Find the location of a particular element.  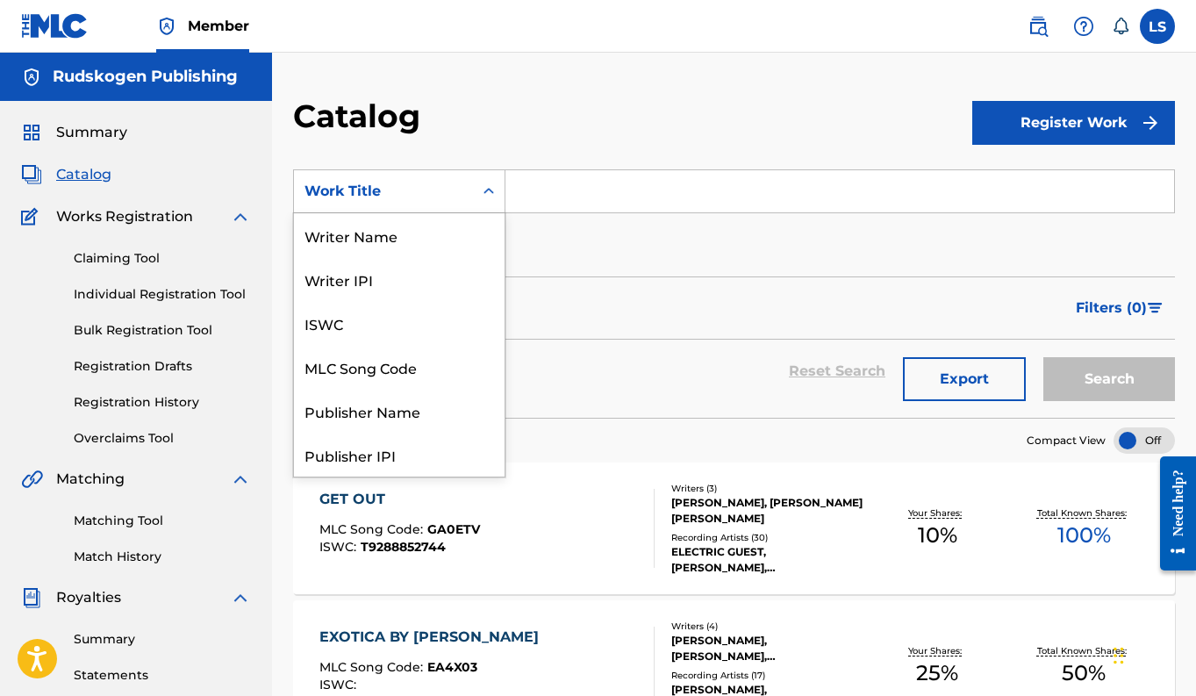

div: Need help? is located at coordinates (31, 60).